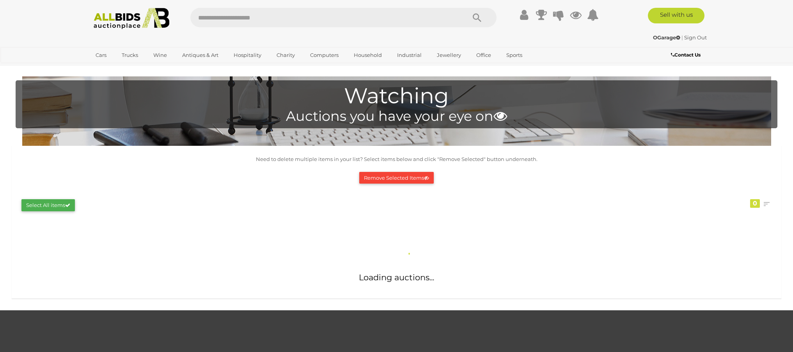 The width and height of the screenshot is (793, 352). Describe the element at coordinates (686, 55) in the screenshot. I see `a: Contact Us` at that location.